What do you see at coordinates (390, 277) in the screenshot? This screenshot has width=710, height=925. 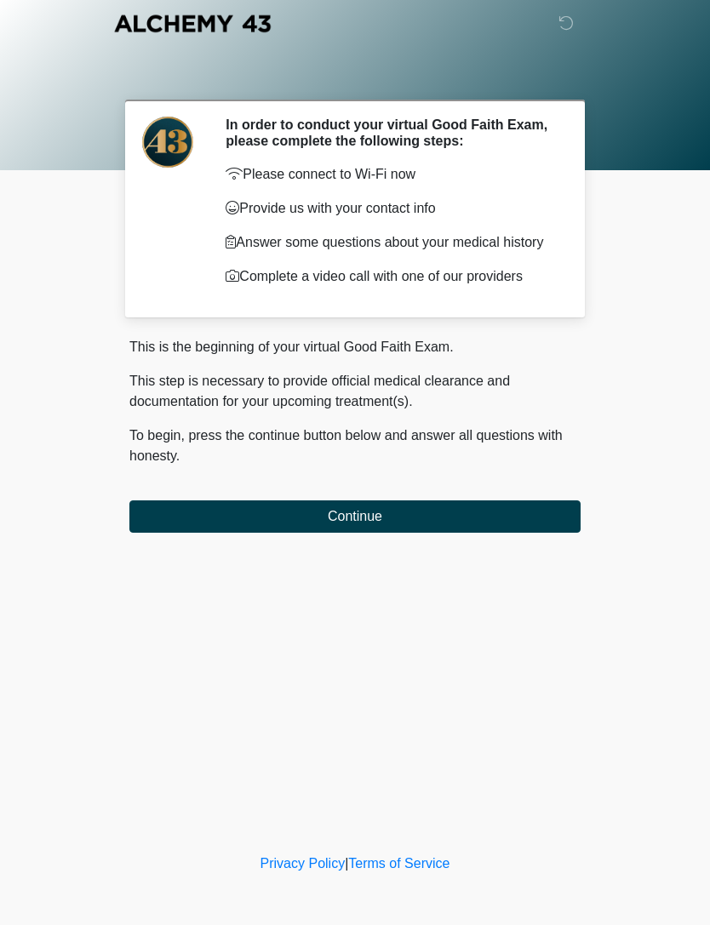 I see `p: Complete a video call with one of our providers` at bounding box center [390, 277].